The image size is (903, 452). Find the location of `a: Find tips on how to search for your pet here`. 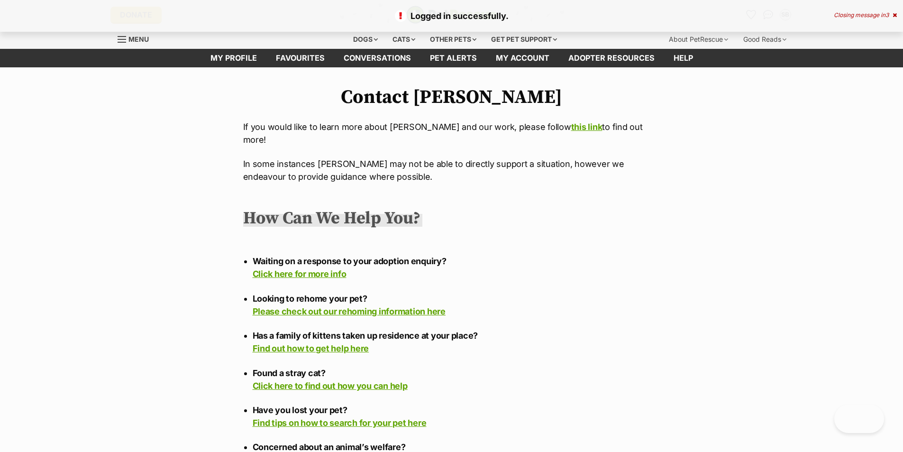

a: Find tips on how to search for your pet here is located at coordinates (339, 422).